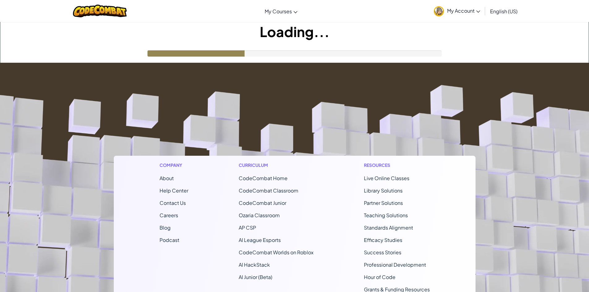 Image resolution: width=589 pixels, height=292 pixels. What do you see at coordinates (169, 215) in the screenshot?
I see `a: Careers` at bounding box center [169, 215].